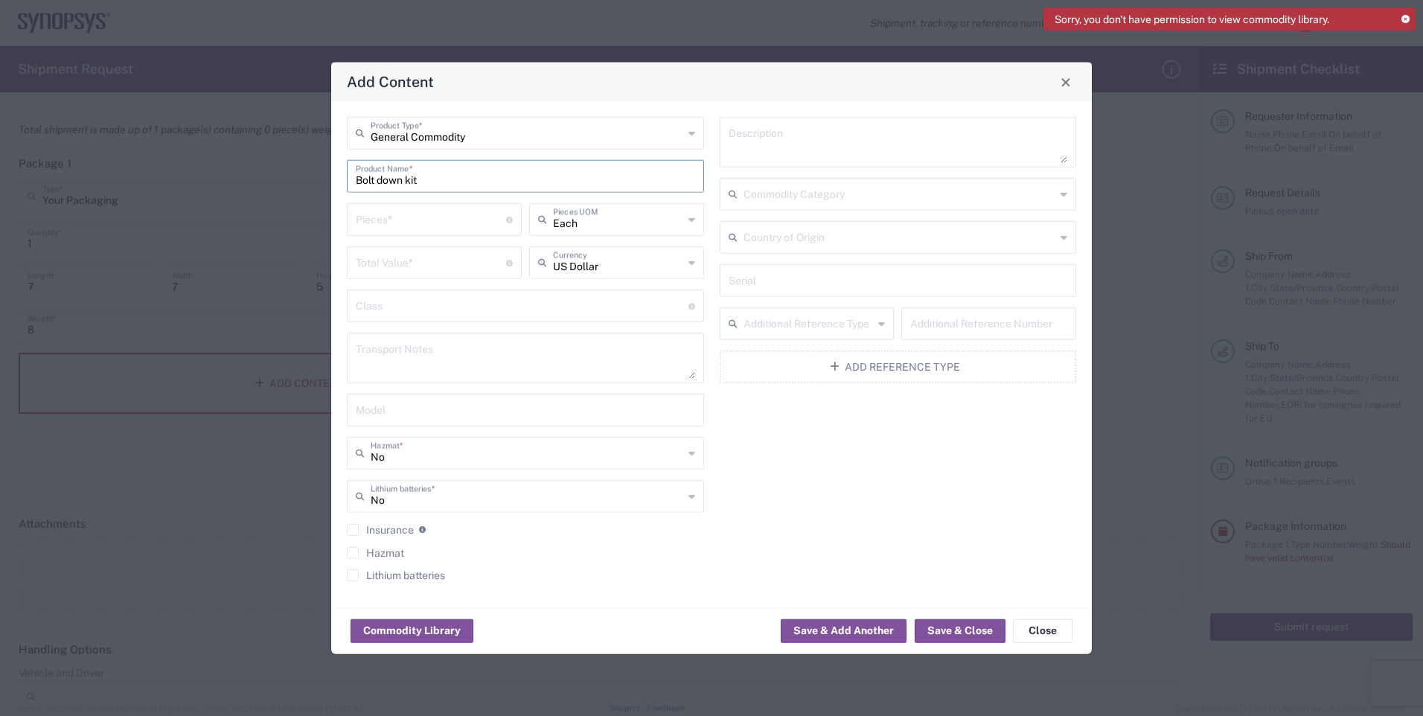  Describe the element at coordinates (960, 630) in the screenshot. I see `button: Save & Close` at that location.